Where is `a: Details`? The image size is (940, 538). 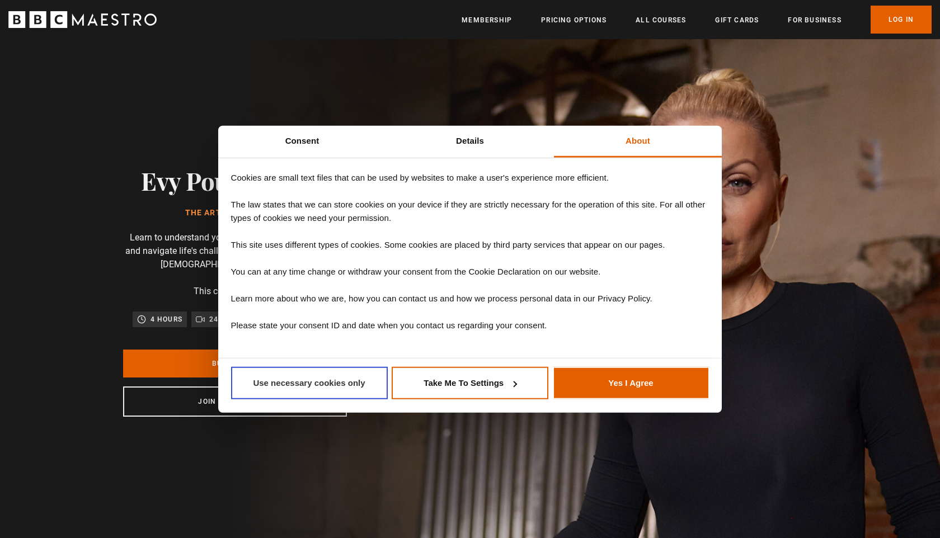 a: Details is located at coordinates (470, 142).